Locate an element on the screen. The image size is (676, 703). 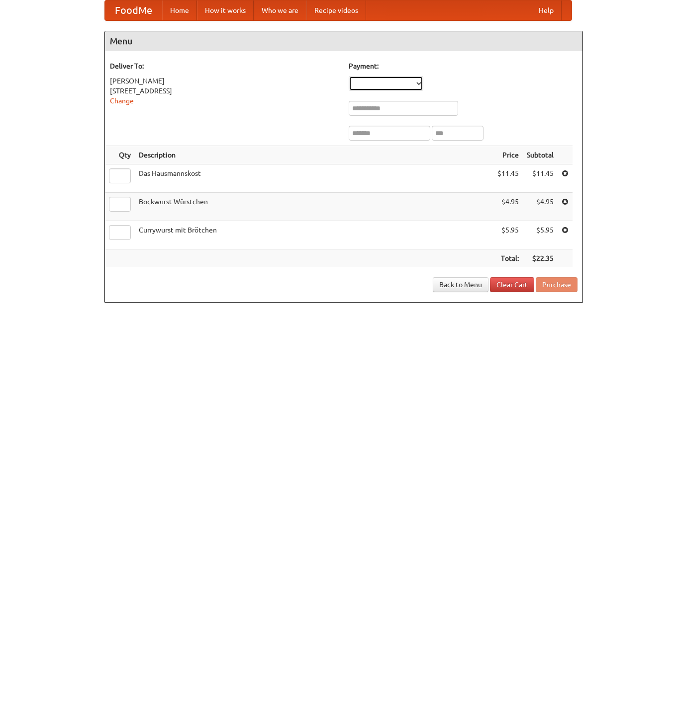
h5: Payment: is located at coordinates (463, 66).